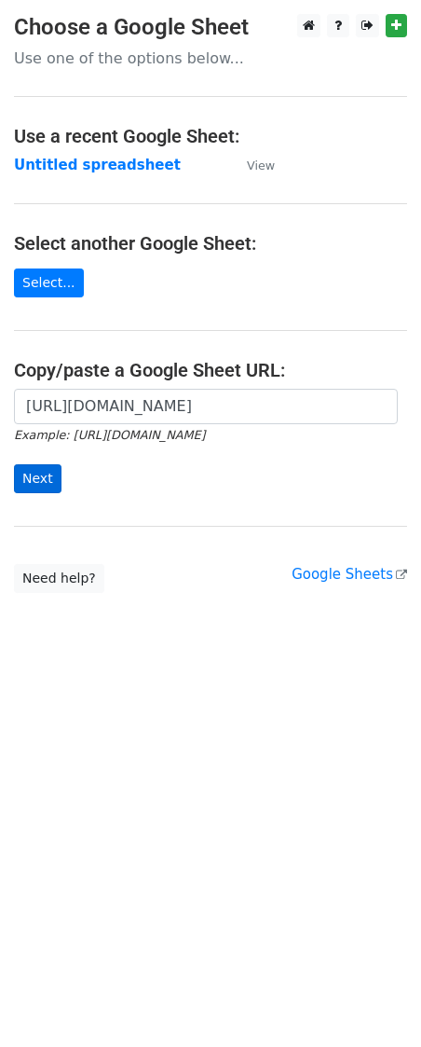  Describe the element at coordinates (211, 136) in the screenshot. I see `h4: Use a recent Google Sheet:` at that location.